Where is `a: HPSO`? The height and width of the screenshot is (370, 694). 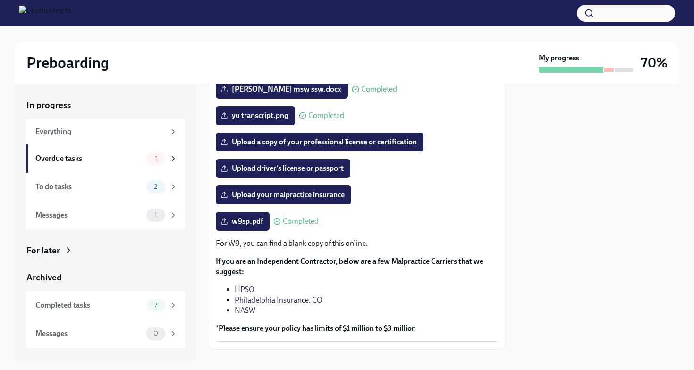
a: HPSO is located at coordinates (245, 289).